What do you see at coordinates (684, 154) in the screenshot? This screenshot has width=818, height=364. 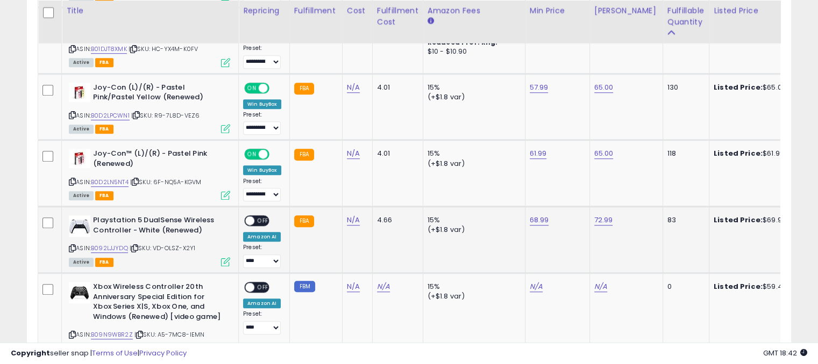 I see `div: 118` at bounding box center [684, 154].